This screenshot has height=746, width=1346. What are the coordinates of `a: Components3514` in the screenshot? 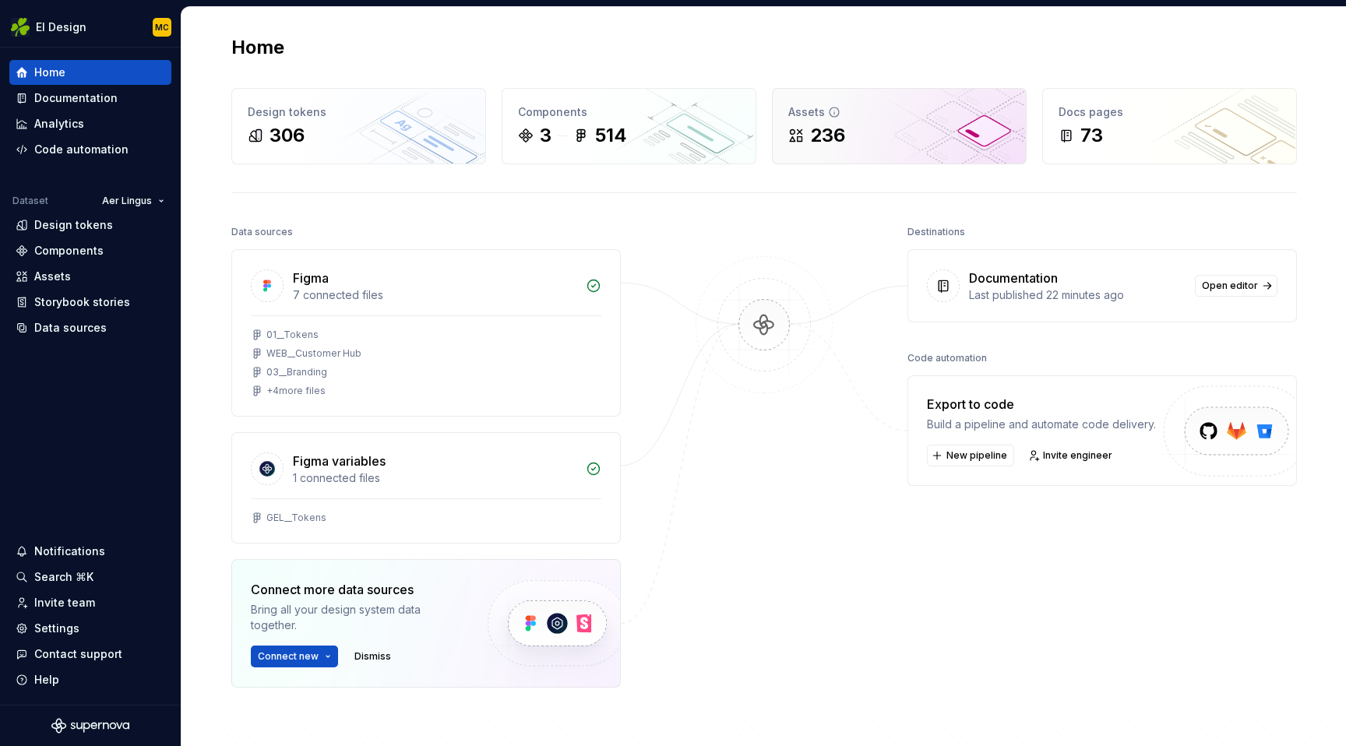 It's located at (629, 126).